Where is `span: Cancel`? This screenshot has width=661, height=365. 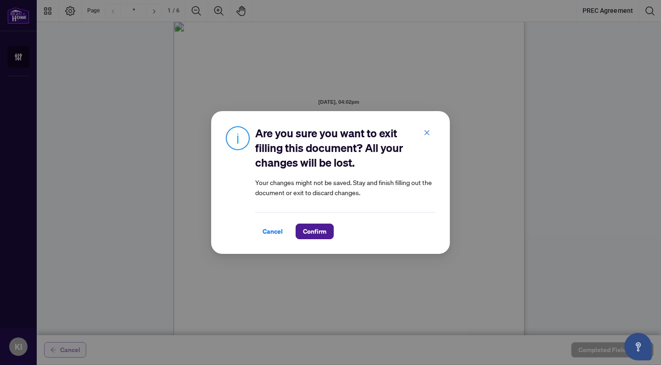 span: Cancel is located at coordinates (273, 231).